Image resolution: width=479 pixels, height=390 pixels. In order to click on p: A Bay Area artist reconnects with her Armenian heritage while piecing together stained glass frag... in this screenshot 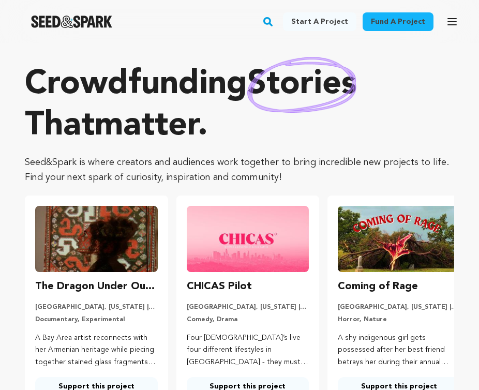, I will do `click(96, 350)`.